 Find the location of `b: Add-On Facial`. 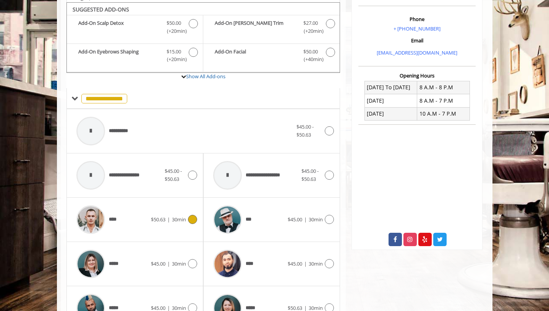

b: Add-On Facial is located at coordinates (255, 56).